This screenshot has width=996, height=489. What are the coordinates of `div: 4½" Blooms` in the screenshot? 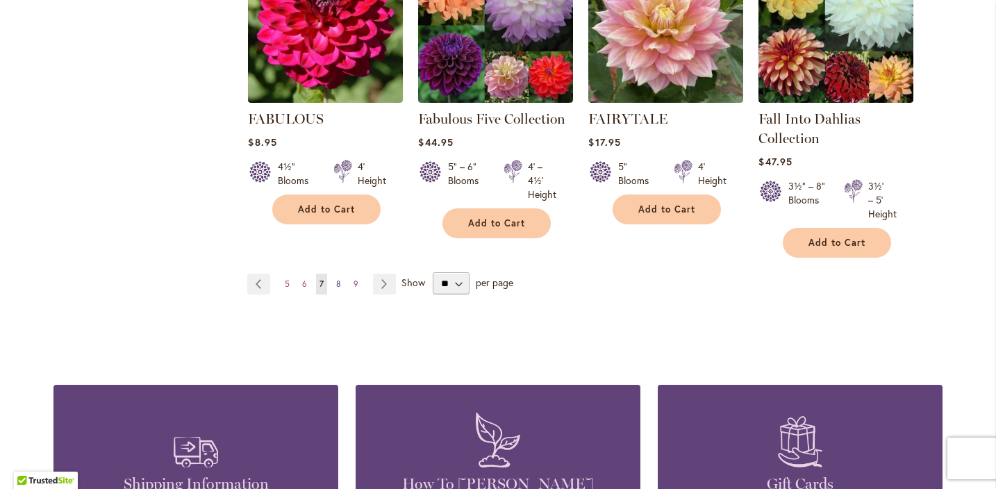 It's located at (297, 174).